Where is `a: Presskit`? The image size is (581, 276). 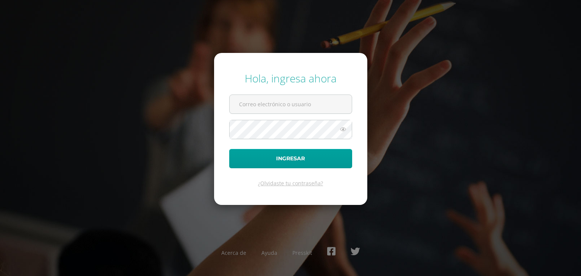
a: Presskit is located at coordinates (302, 253).